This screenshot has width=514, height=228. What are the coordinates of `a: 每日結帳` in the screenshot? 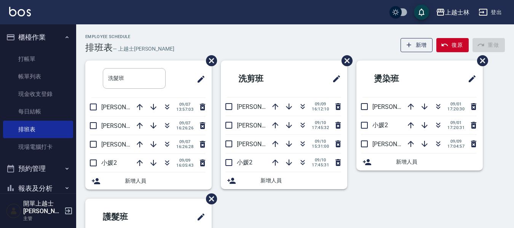 It's located at (38, 112).